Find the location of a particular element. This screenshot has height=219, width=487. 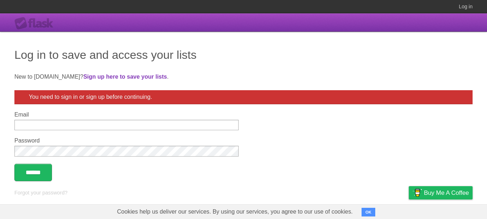

a: Buy me a coffee is located at coordinates (440, 192).